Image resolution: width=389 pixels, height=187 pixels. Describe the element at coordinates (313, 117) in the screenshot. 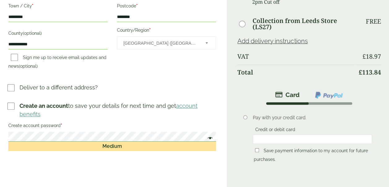

I see `p: Pay with your credit card.` at that location.